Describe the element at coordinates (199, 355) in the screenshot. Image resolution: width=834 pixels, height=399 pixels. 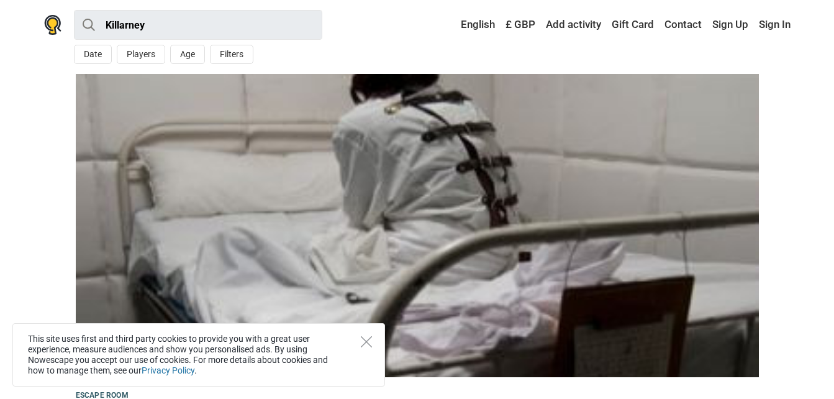
I see `div: This site uses first and third party cookies to provide you with a great user experience, measure...` at that location.